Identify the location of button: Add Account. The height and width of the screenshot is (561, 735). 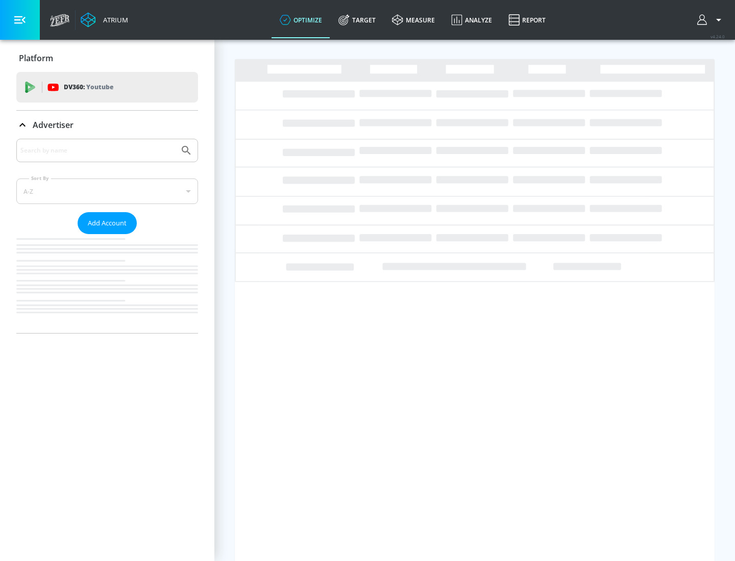
(107, 223).